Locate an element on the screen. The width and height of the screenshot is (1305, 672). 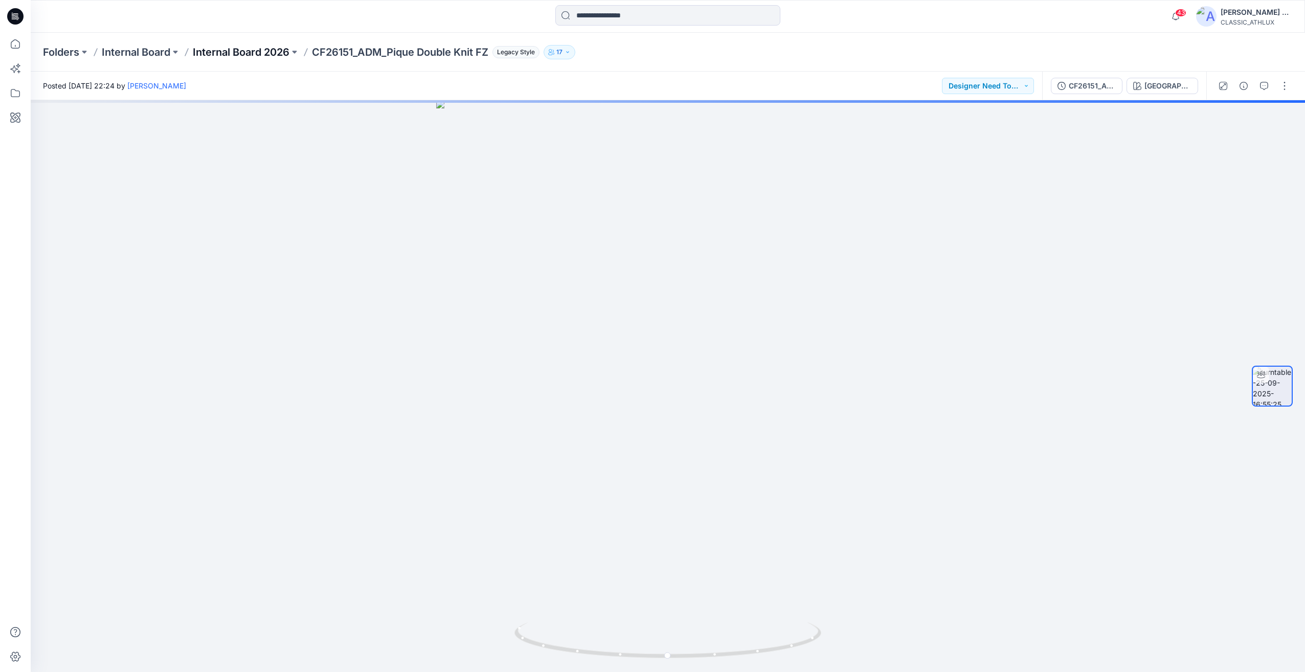
button: CF26151_ADM_Pique Double Knit FZ is located at coordinates (1087, 86).